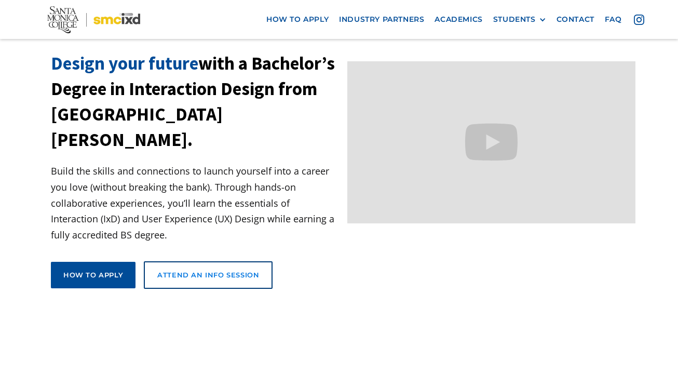  Describe the element at coordinates (613, 19) in the screenshot. I see `a: faq` at that location.